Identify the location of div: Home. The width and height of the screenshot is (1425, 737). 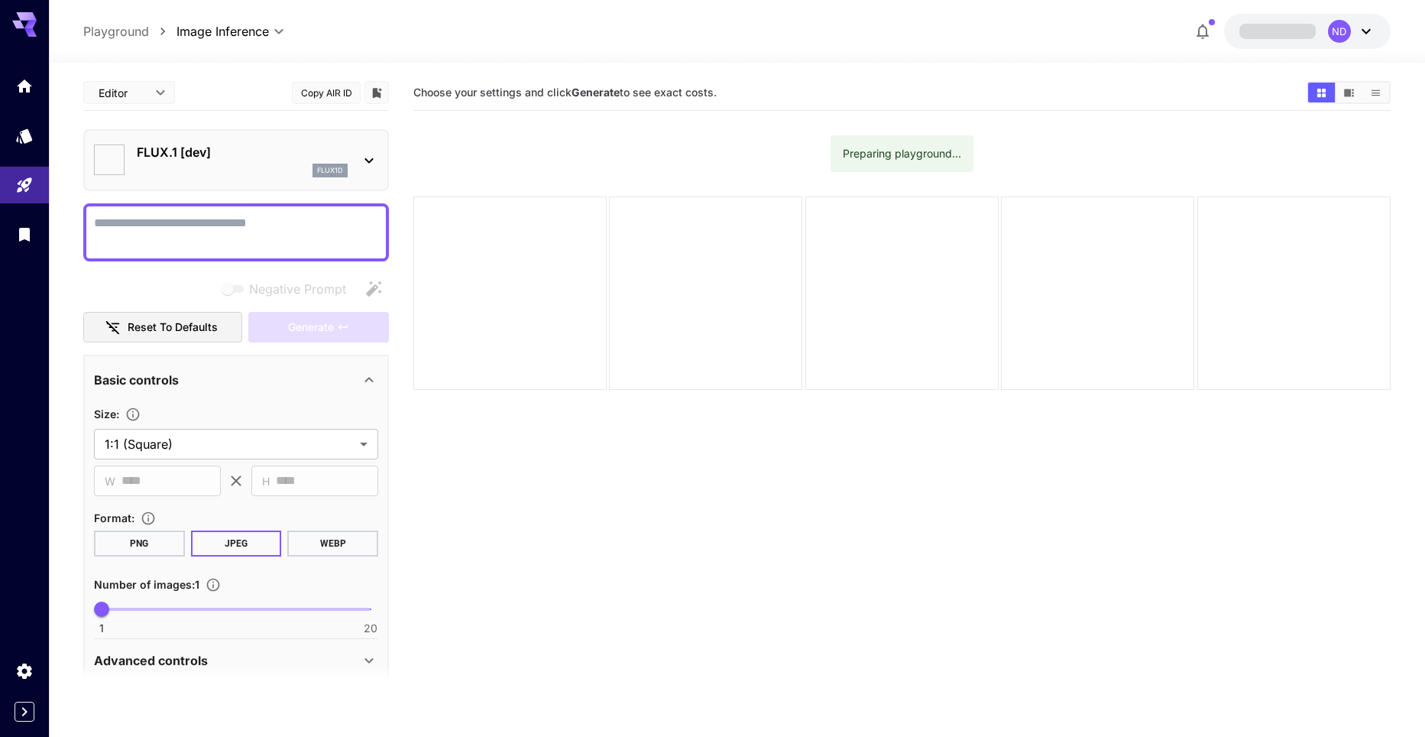
(24, 86).